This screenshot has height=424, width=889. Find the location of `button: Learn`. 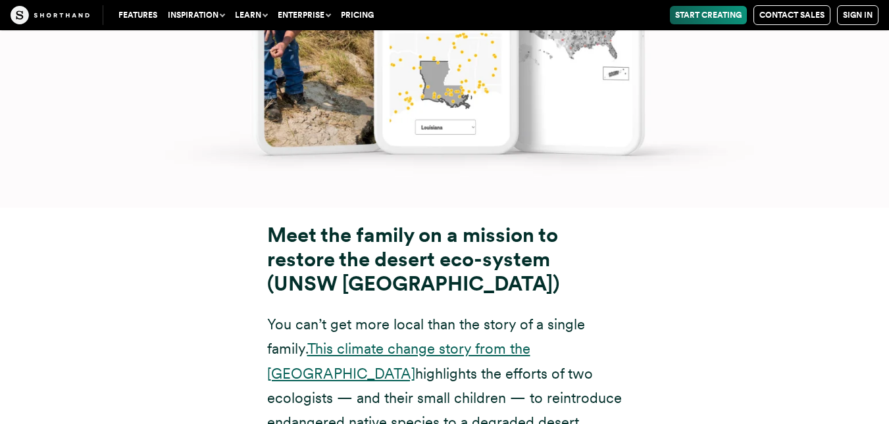

button: Learn is located at coordinates (251, 15).